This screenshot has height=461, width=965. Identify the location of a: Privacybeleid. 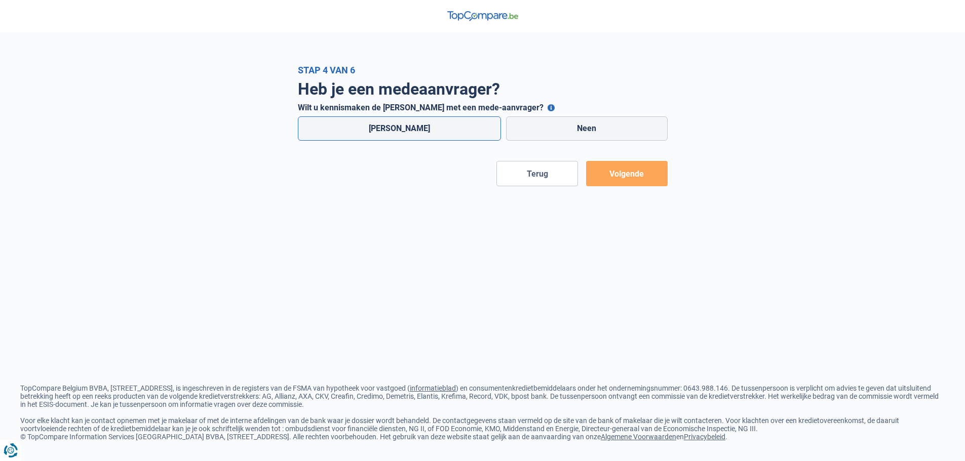
(704, 437).